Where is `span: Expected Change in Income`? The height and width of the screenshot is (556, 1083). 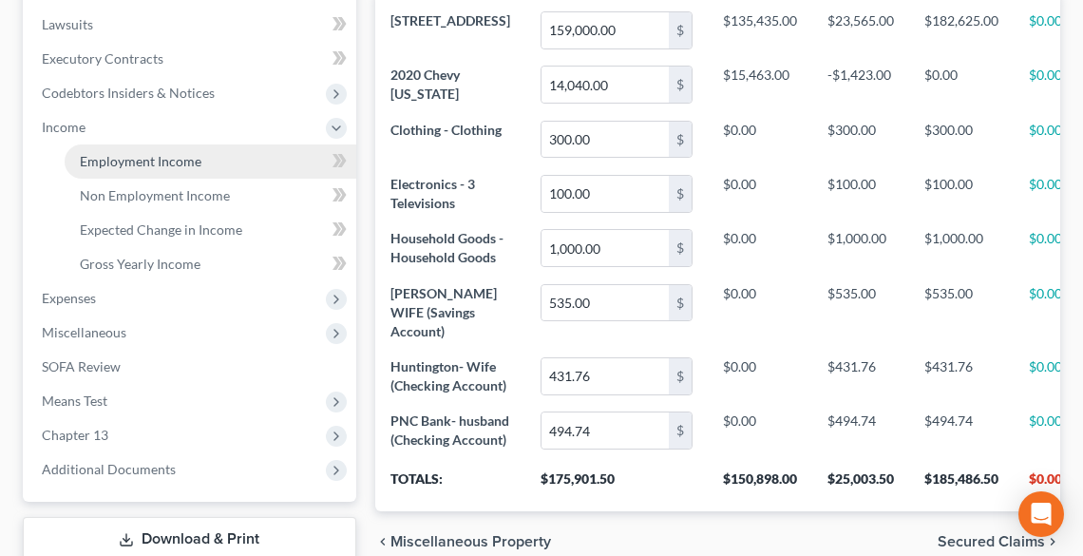 span: Expected Change in Income is located at coordinates (160, 229).